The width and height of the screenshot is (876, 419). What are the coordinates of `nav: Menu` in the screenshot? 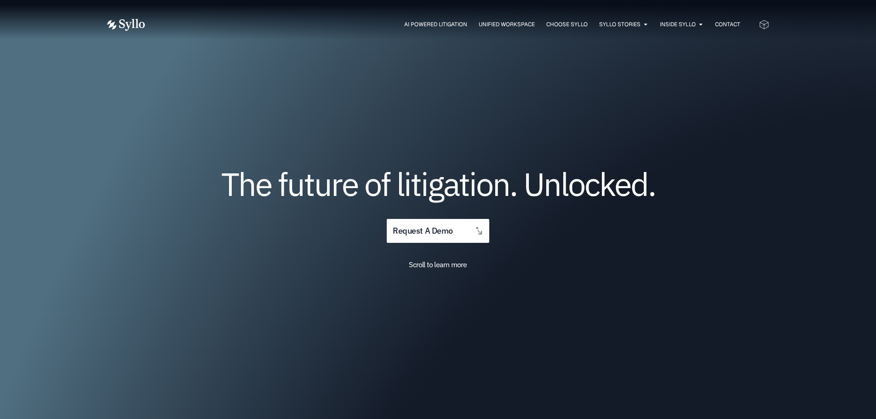 It's located at (451, 24).